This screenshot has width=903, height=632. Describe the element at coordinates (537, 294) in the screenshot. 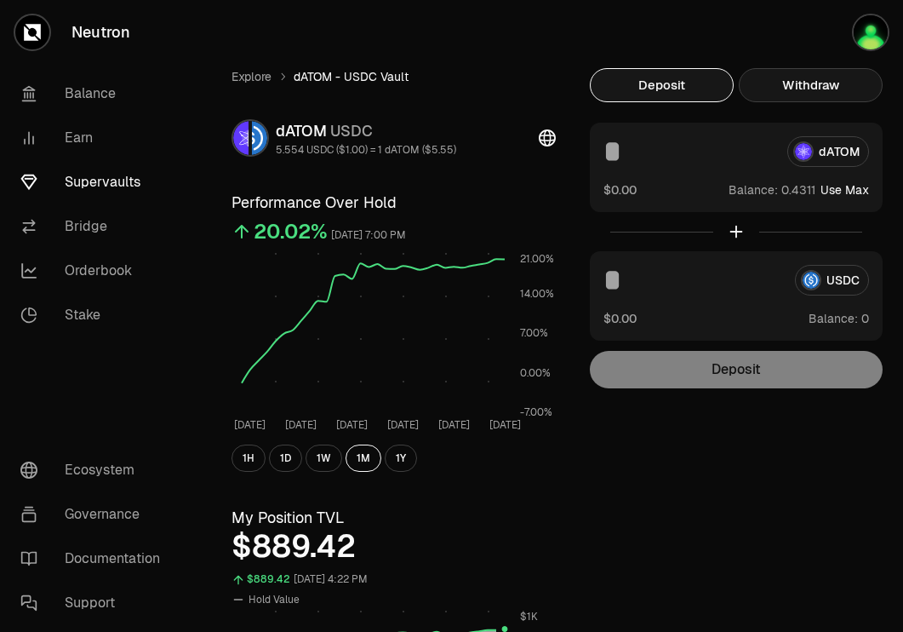

I see `tspan: 14.00%` at that location.